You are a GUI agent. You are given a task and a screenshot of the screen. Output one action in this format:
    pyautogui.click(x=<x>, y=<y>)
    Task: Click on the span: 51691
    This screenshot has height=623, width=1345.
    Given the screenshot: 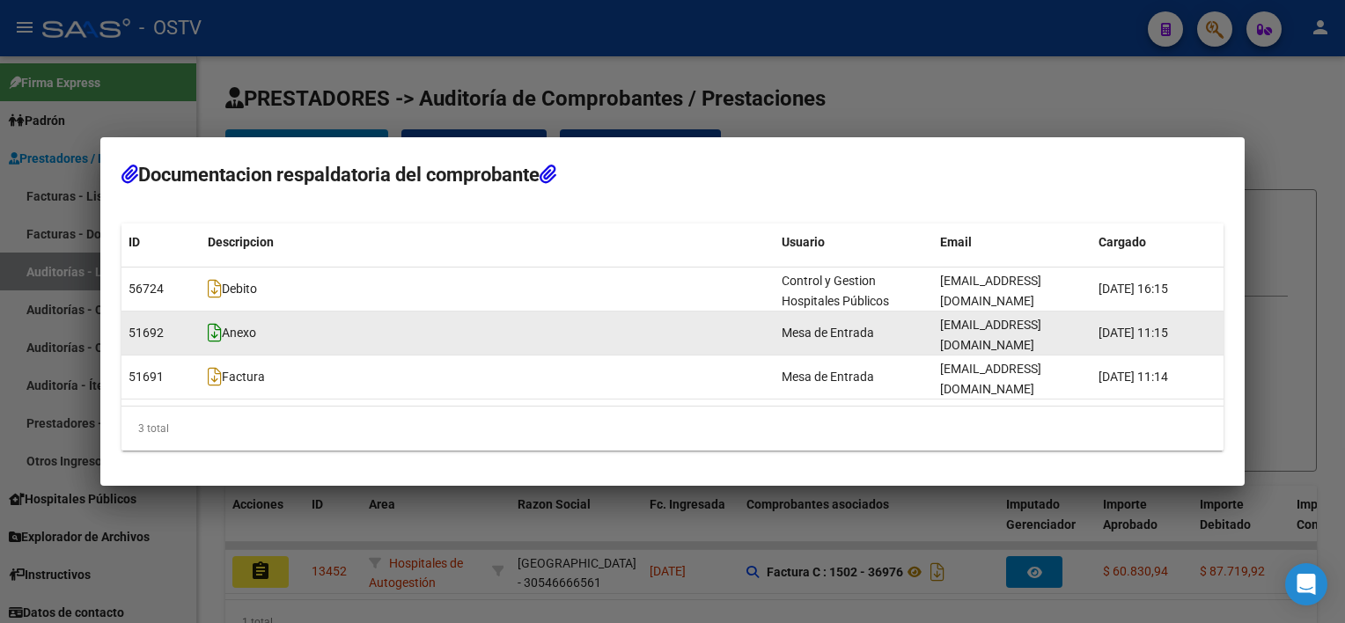 What is the action you would take?
    pyautogui.click(x=146, y=377)
    